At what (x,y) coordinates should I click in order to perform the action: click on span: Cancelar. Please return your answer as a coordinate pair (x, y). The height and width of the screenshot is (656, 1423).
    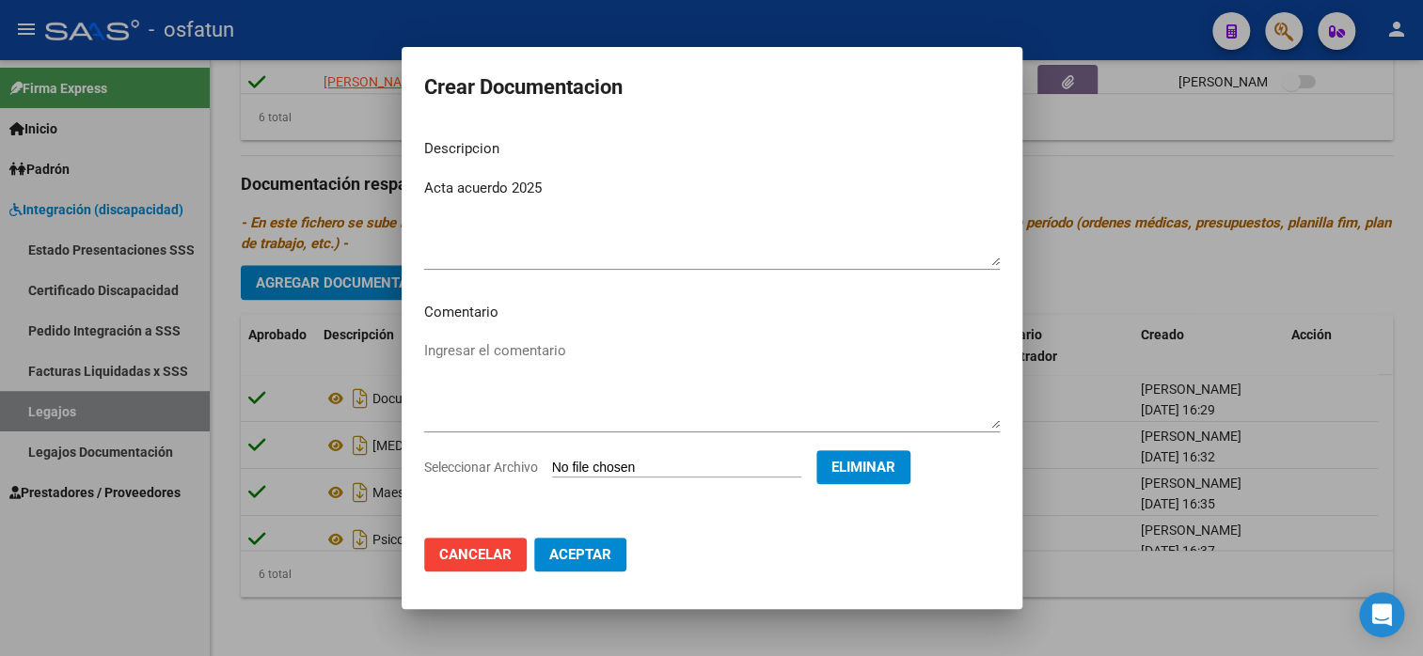
    Looking at the image, I should click on (475, 555).